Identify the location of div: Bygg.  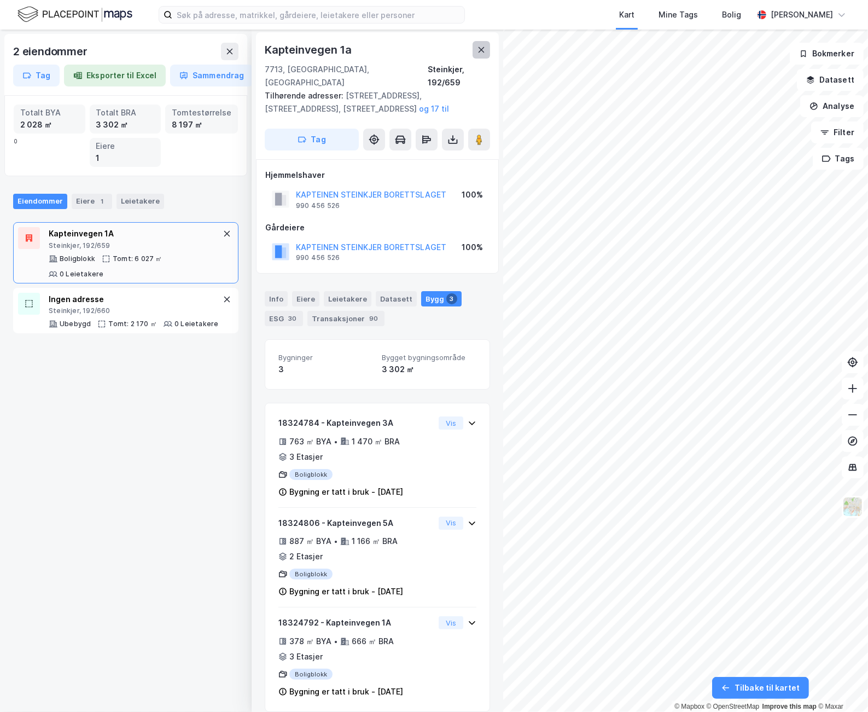
(441, 299).